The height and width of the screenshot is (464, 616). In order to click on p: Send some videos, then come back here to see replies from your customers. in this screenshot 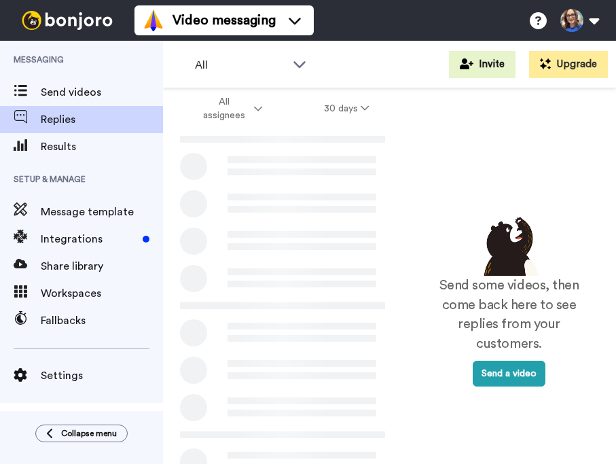, I will do `click(508, 314)`.